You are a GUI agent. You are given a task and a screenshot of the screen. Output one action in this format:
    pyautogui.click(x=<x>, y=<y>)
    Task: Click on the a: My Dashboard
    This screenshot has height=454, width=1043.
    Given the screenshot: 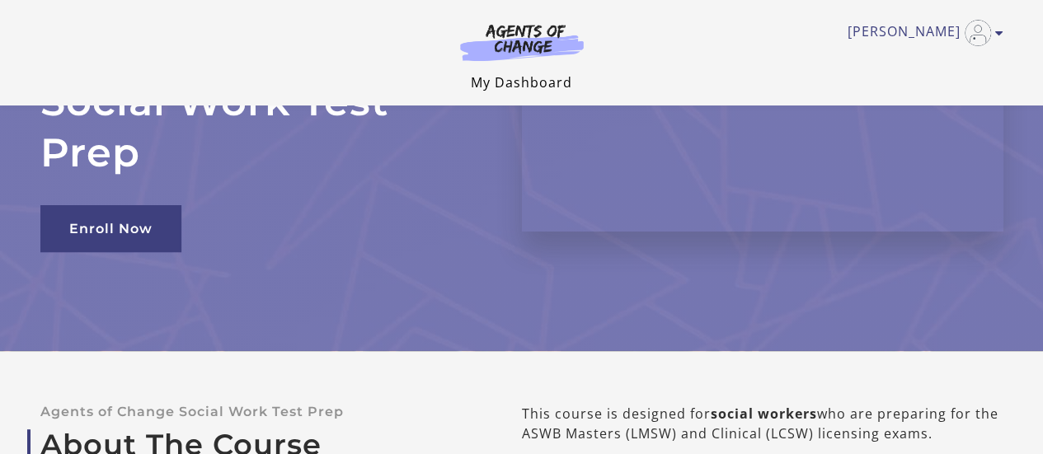 What is the action you would take?
    pyautogui.click(x=521, y=82)
    